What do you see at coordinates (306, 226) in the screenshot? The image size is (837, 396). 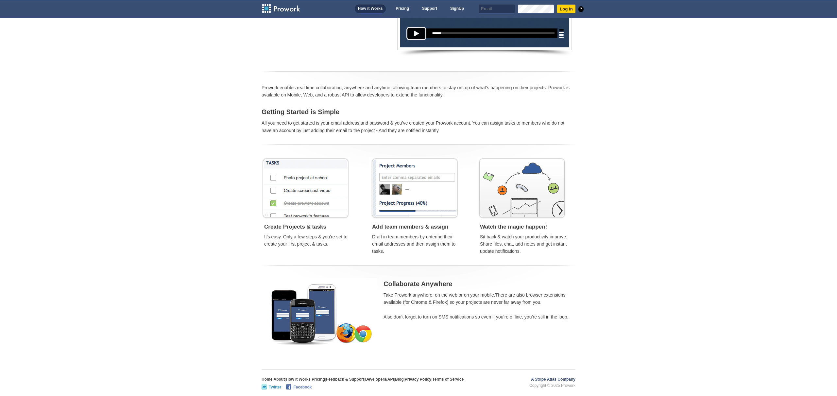 I see `h3: Create Projects & tasks` at bounding box center [306, 226].